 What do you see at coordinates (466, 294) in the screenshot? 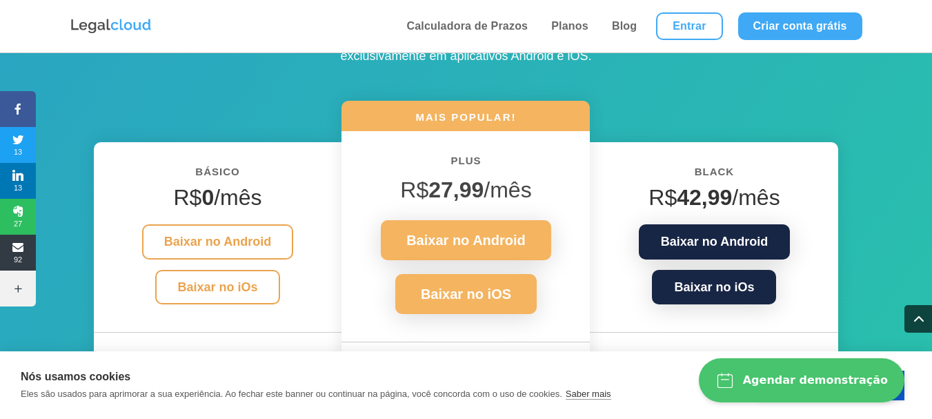
I see `a: Baixar no iOS` at bounding box center [466, 294].